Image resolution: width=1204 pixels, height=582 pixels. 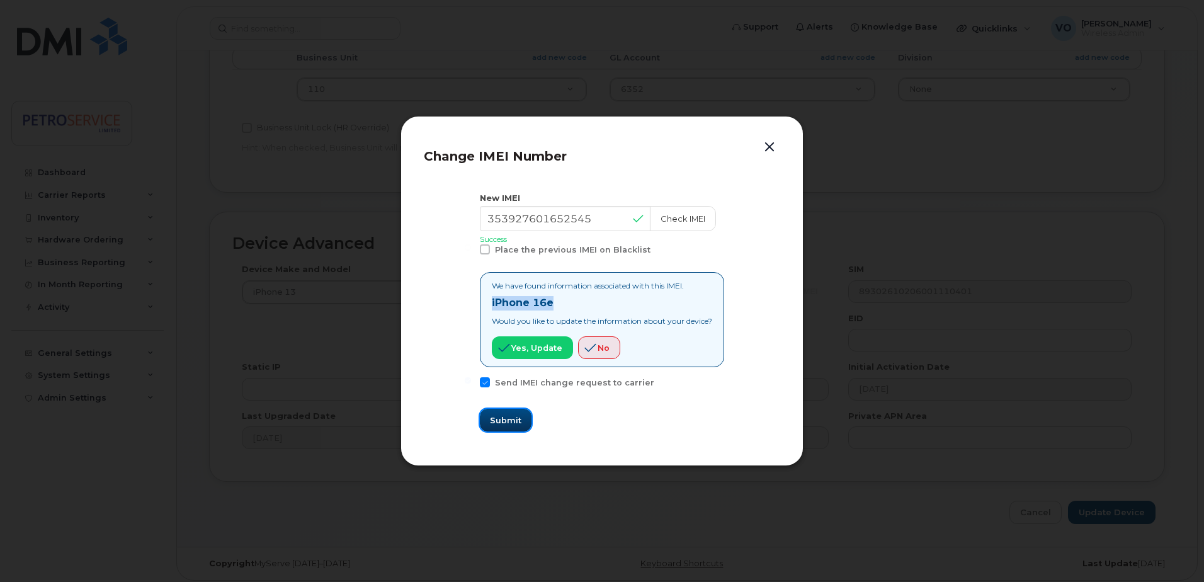 What do you see at coordinates (523, 302) in the screenshot?
I see `strong: iPhone 16e` at bounding box center [523, 302].